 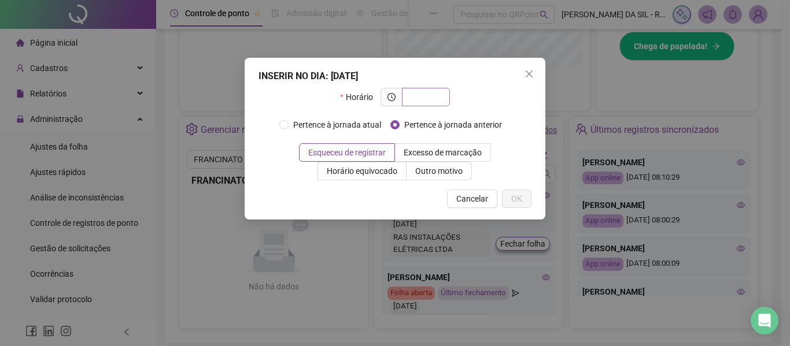 I want to click on span: Esqueceu de registrar, so click(x=347, y=153).